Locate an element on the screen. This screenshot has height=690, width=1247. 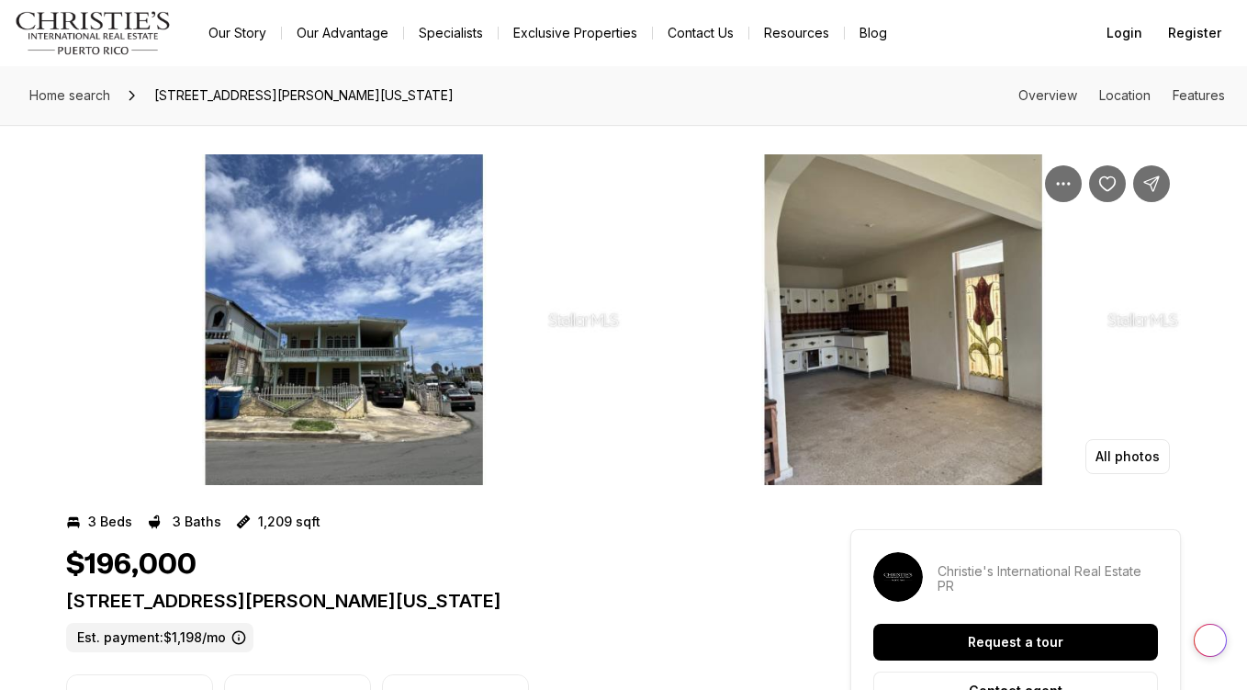
p: 3 Baths is located at coordinates (197, 522).